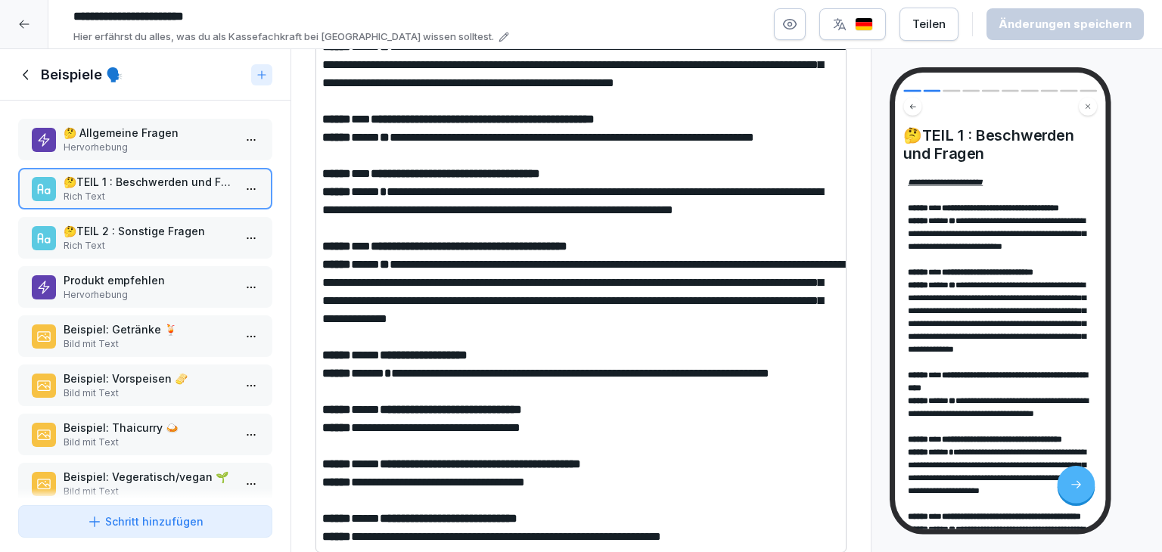 This screenshot has width=1162, height=552. Describe the element at coordinates (82, 75) in the screenshot. I see `h1: Beispiele 🗣️` at that location.